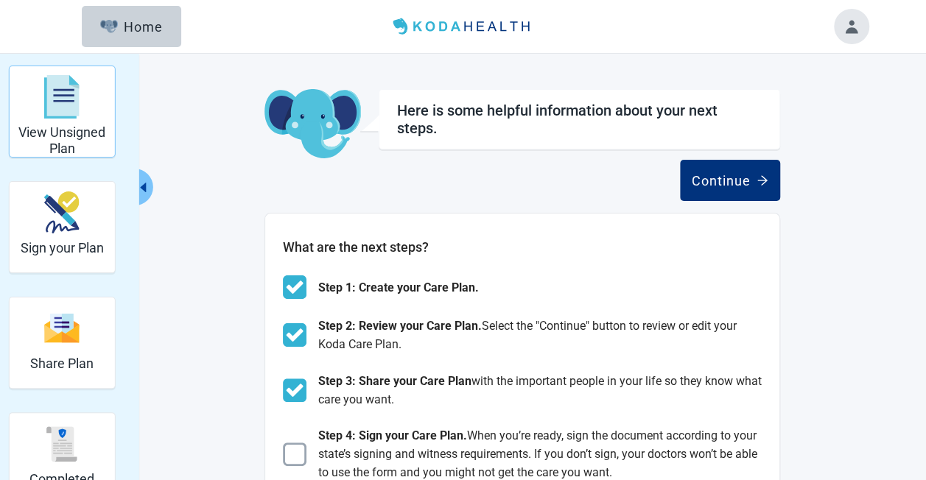 This screenshot has width=926, height=480. Describe the element at coordinates (730, 181) in the screenshot. I see `div: Continue` at that location.